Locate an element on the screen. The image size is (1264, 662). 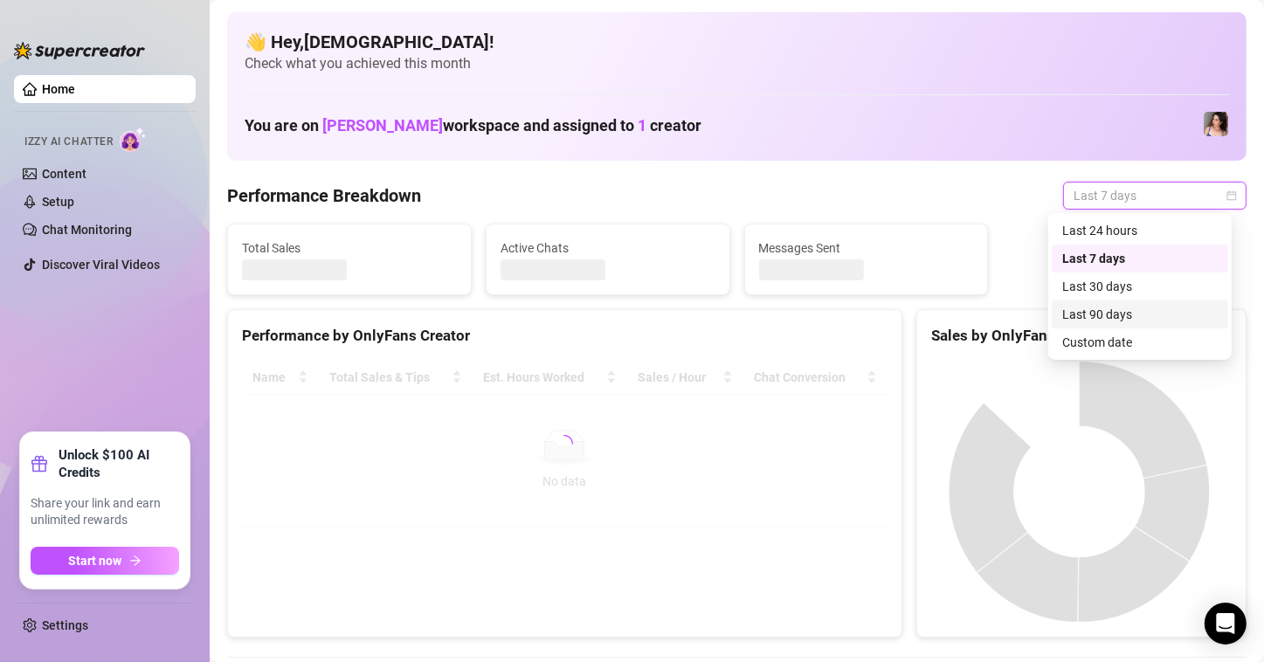
a: Discover Viral Videos is located at coordinates (100, 265).